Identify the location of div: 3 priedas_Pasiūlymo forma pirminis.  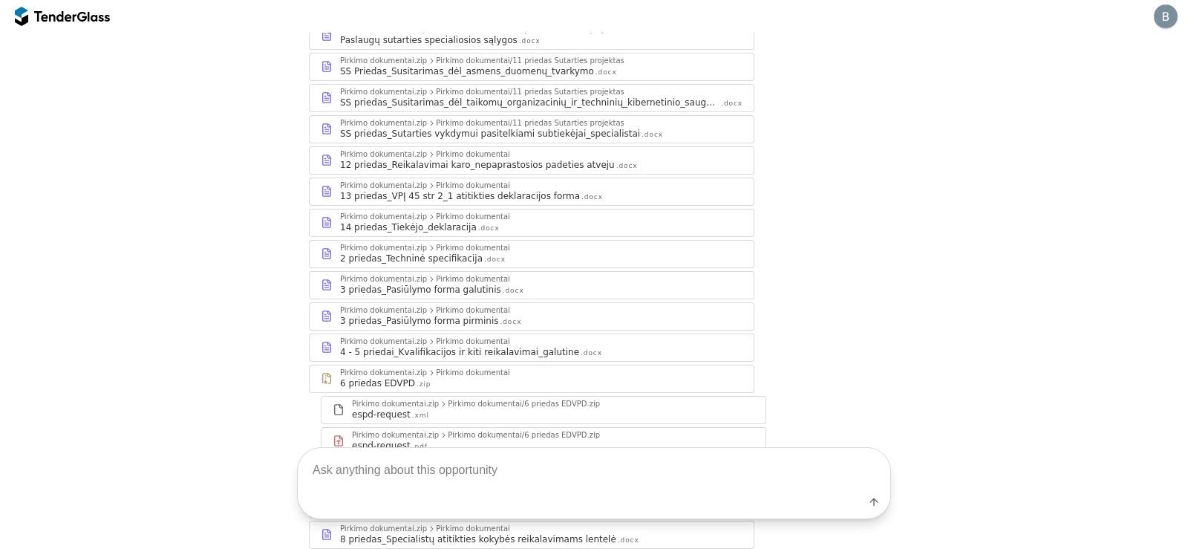
(420, 321).